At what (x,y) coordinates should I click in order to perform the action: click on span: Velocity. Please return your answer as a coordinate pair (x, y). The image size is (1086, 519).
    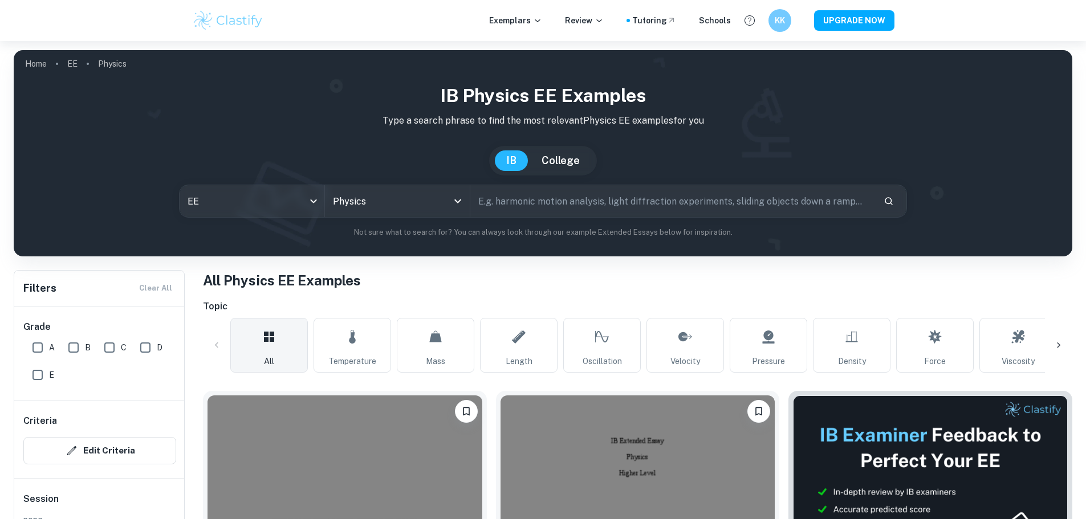
    Looking at the image, I should click on (685, 361).